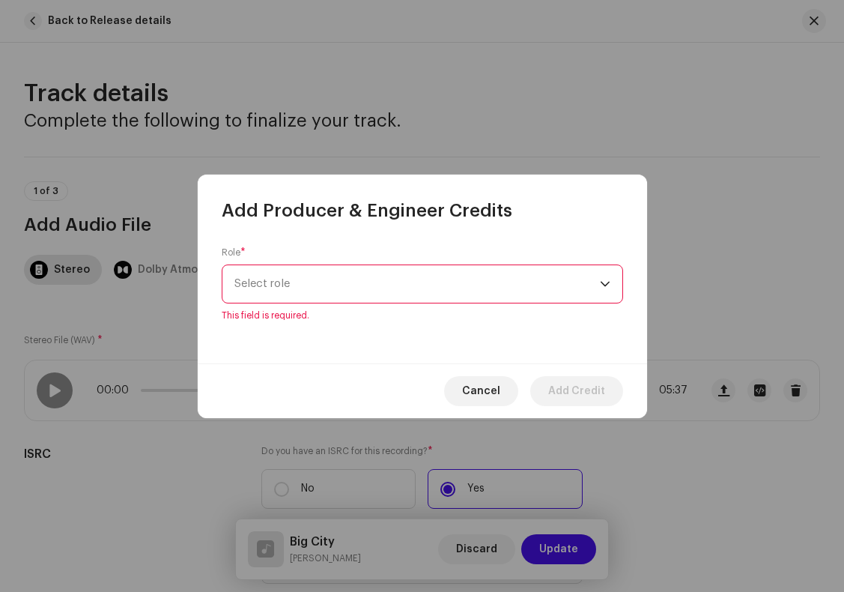 The height and width of the screenshot is (592, 844). Describe the element at coordinates (481, 391) in the screenshot. I see `span: Cancel` at that location.